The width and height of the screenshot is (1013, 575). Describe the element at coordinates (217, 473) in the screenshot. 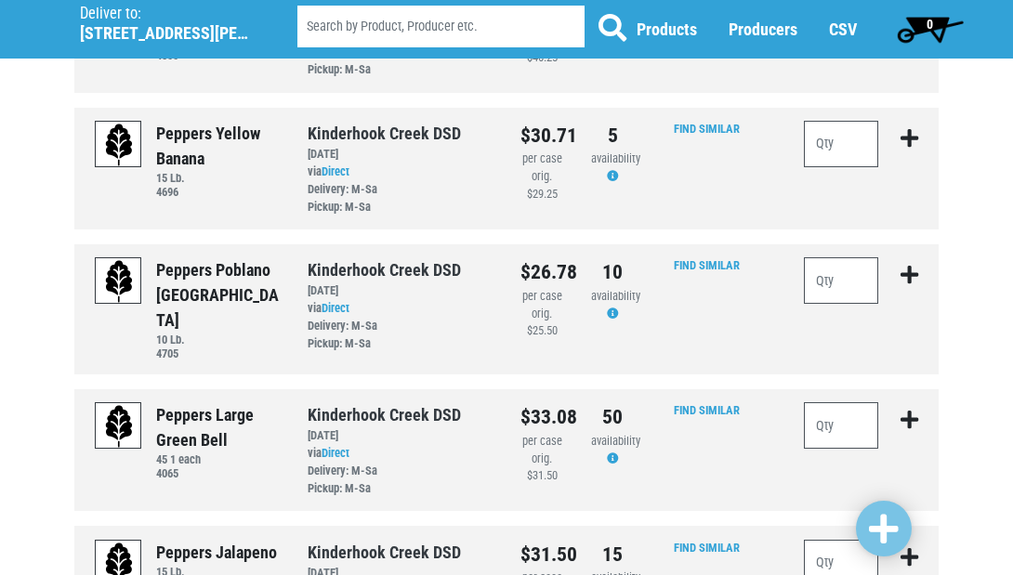

I see `h6: 4065` at that location.